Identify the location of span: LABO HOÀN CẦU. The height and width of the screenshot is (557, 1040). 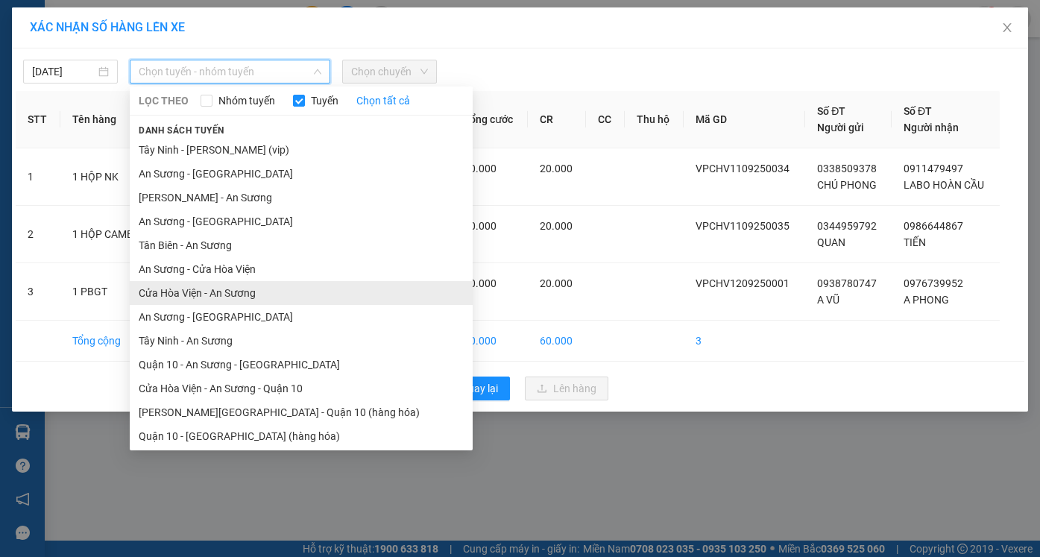
(944, 185).